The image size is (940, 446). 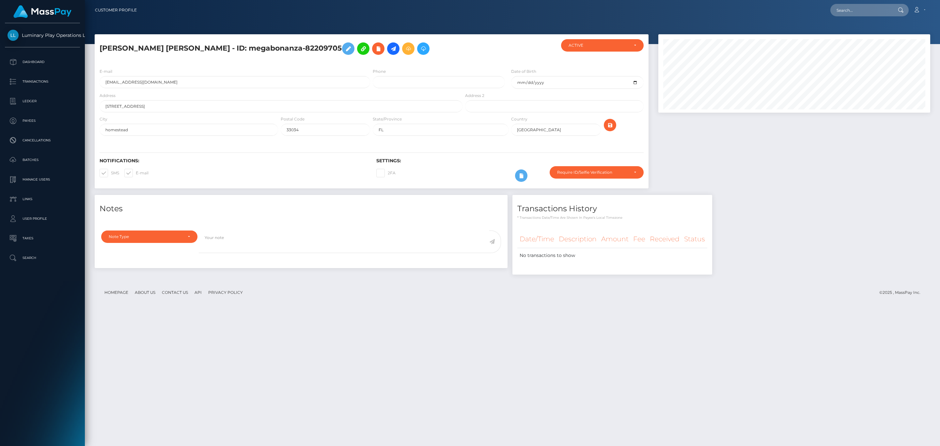 What do you see at coordinates (593, 172) in the screenshot?
I see `div: Require ID/Selfie Verification` at bounding box center [593, 172].